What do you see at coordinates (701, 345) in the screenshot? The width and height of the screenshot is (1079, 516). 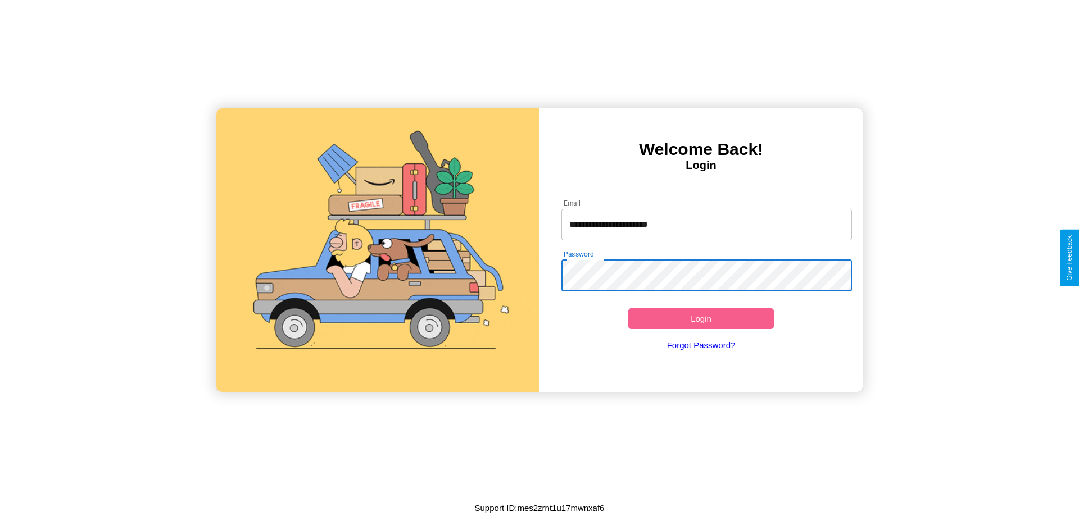 I see `a: Forgot Password?` at bounding box center [701, 345].